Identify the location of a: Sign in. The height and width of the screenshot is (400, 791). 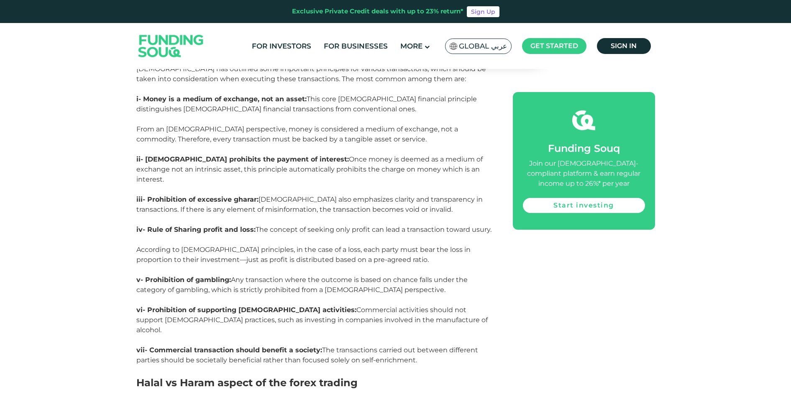
(624, 46).